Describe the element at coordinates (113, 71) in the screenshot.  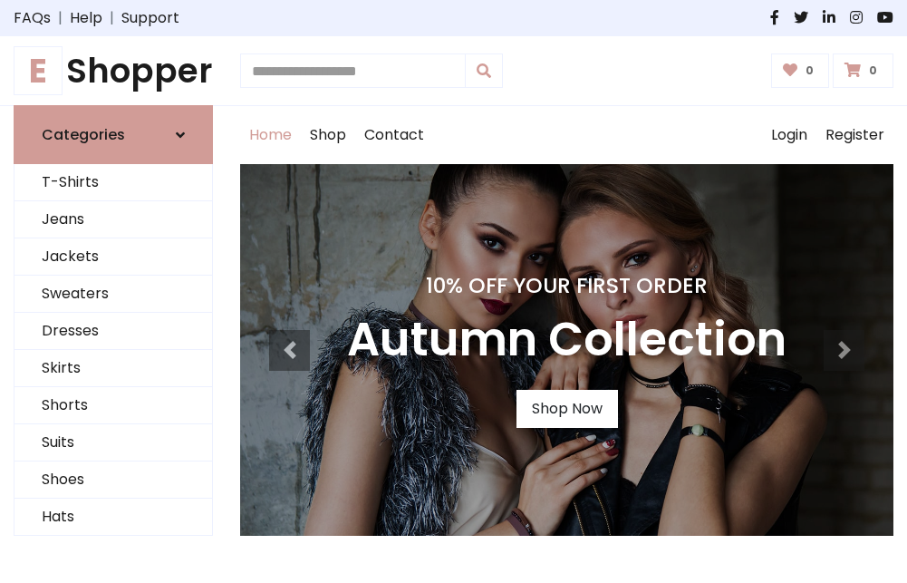
I see `h1: Shopper` at that location.